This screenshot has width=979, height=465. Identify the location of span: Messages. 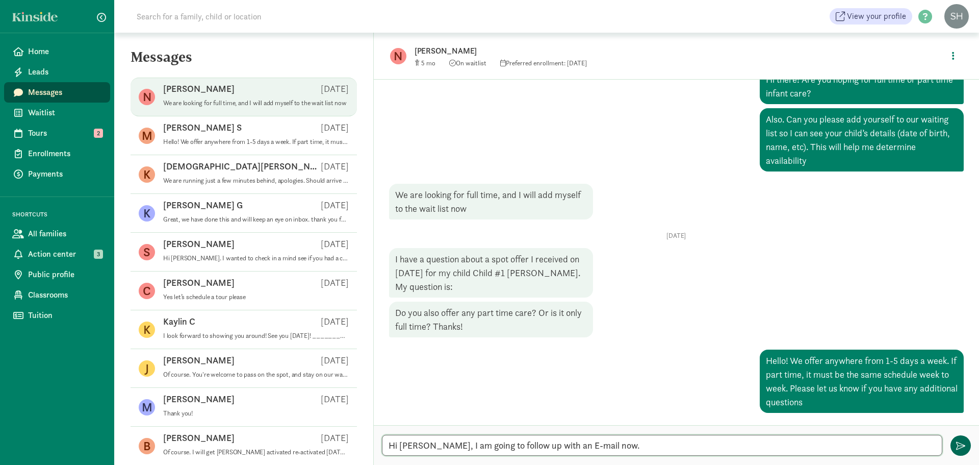
(65, 92).